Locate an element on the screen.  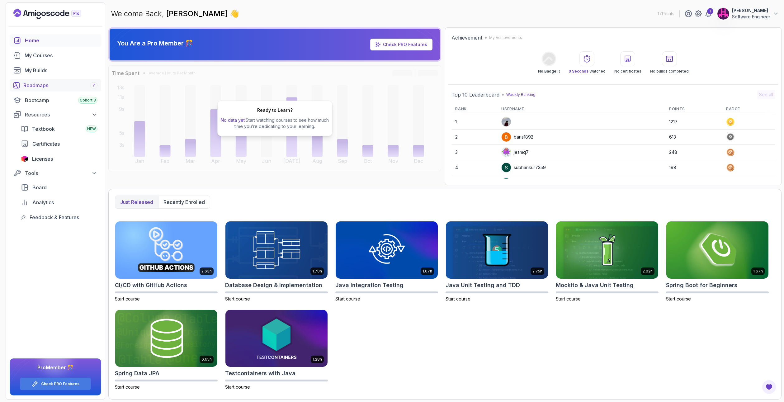
a: bootcamp is located at coordinates (55, 100).